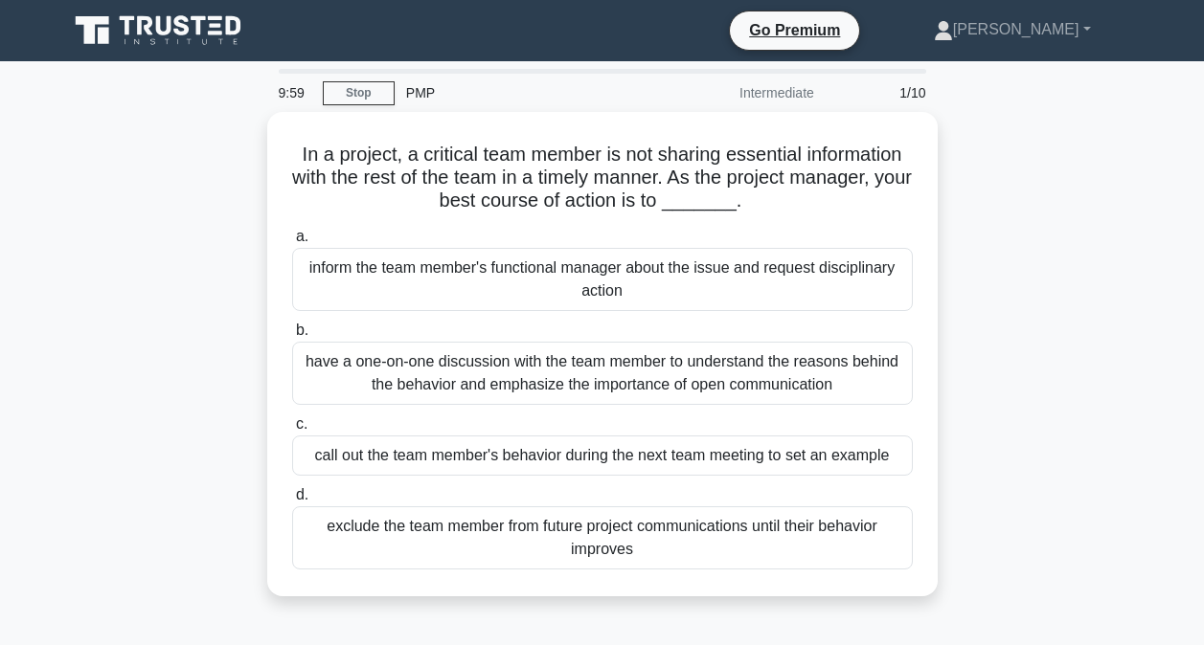 The width and height of the screenshot is (1204, 645). Describe the element at coordinates (602, 538) in the screenshot. I see `div: exclude the team member from future project communications until their behavior improves` at that location.